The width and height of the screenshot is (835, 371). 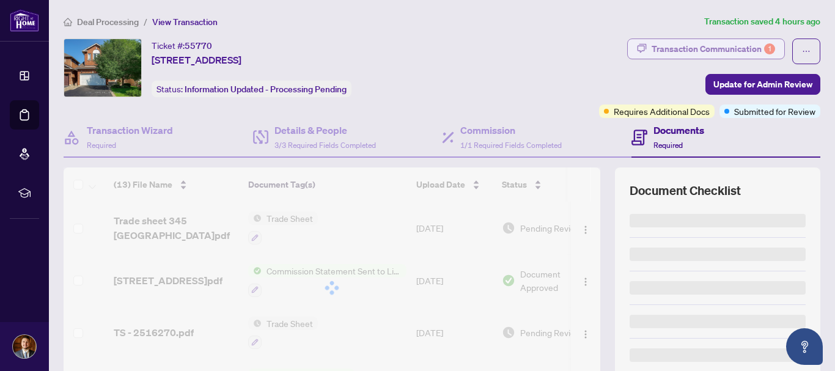 What do you see at coordinates (130, 130) in the screenshot?
I see `h4: Transaction Wizard` at bounding box center [130, 130].